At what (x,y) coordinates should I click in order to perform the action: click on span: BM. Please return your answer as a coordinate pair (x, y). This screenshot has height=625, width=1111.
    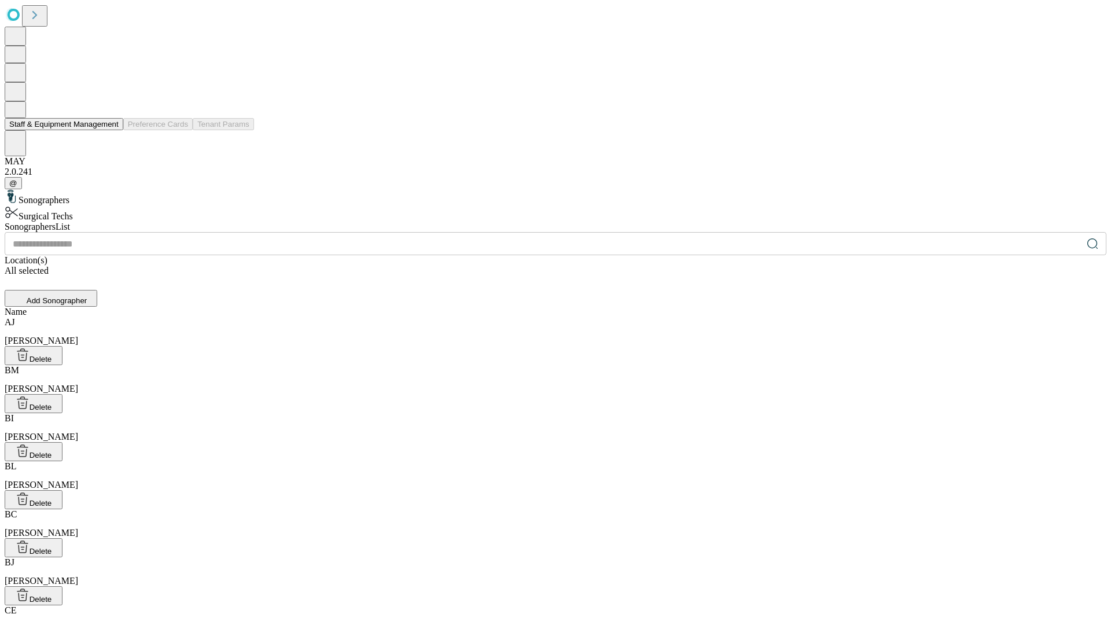
    Looking at the image, I should click on (12, 370).